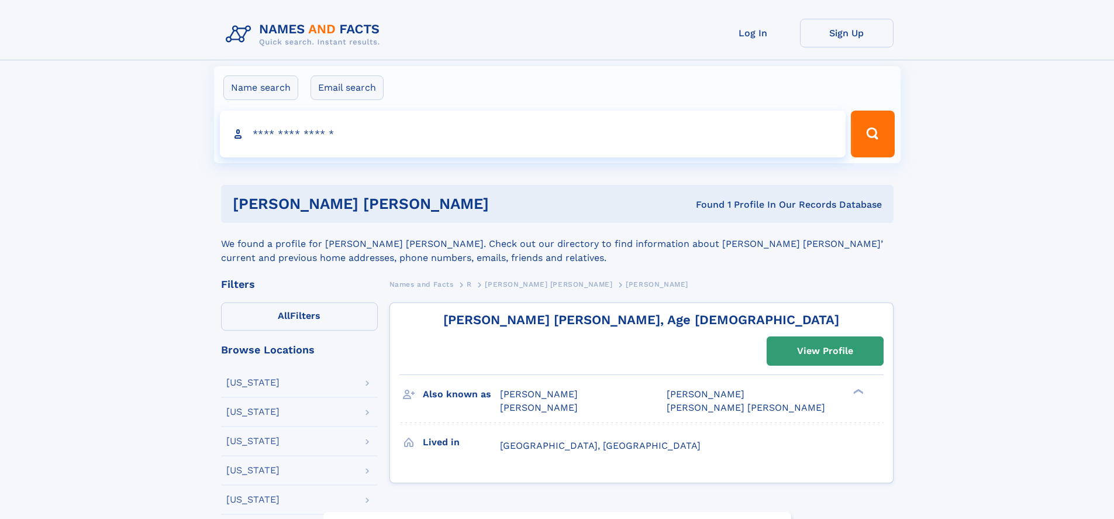 Image resolution: width=1114 pixels, height=519 pixels. What do you see at coordinates (825, 351) in the screenshot?
I see `a: View Profile` at bounding box center [825, 351].